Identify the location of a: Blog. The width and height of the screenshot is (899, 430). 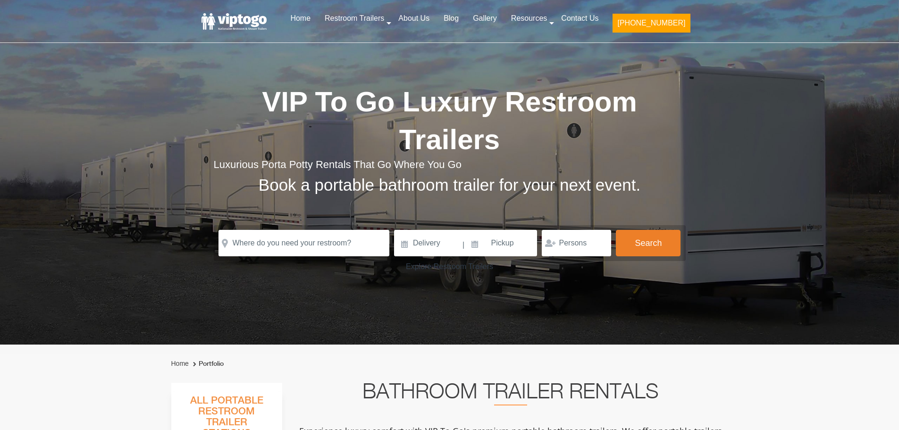
(451, 18).